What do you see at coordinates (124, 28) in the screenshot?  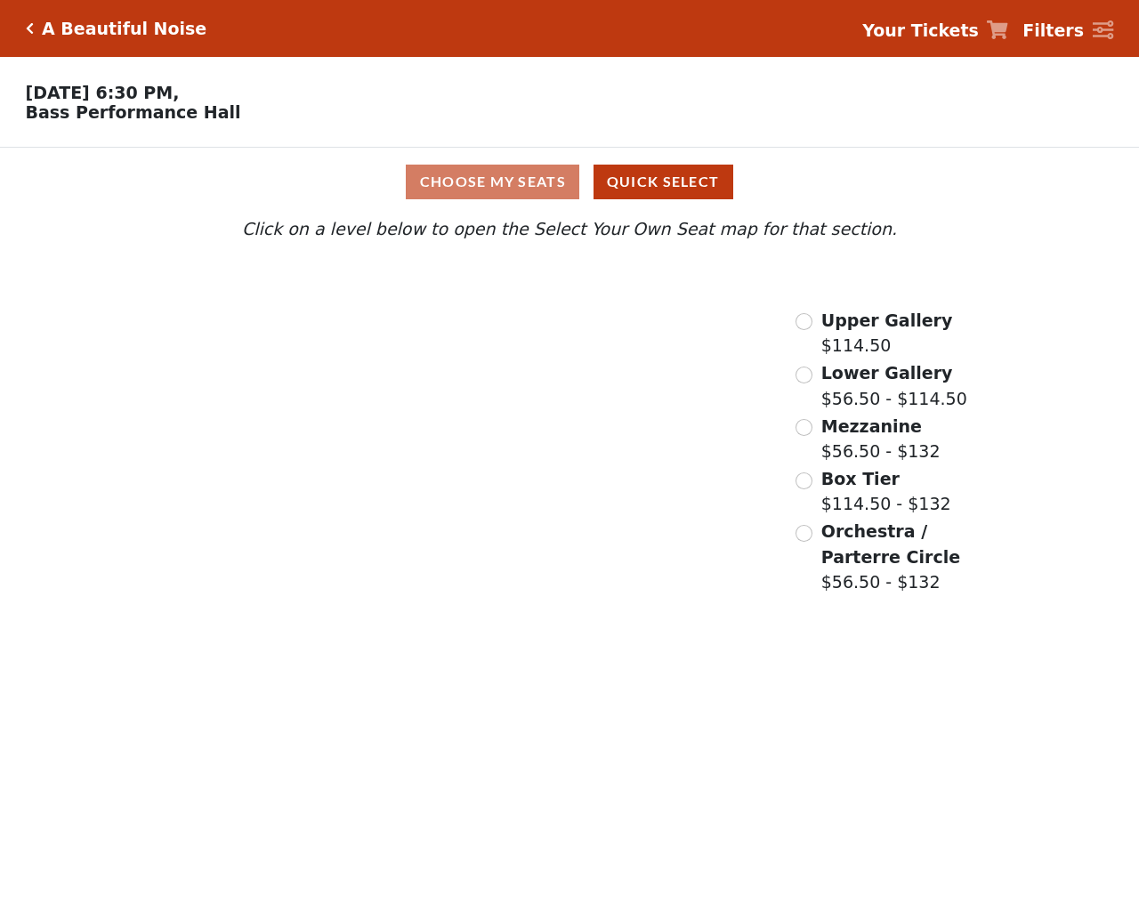 I see `h5: A Beautiful Noise` at bounding box center [124, 28].